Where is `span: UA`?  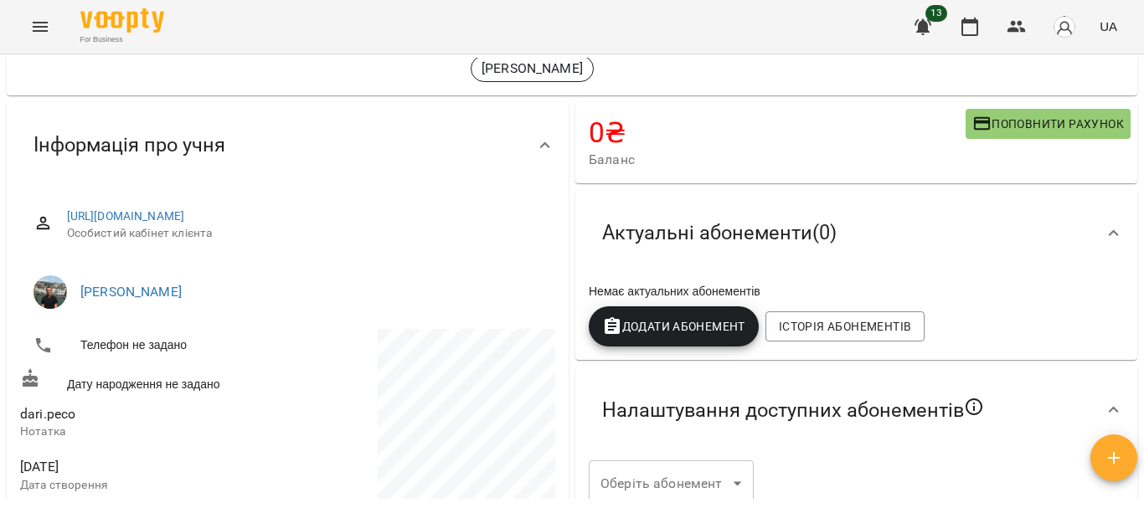
span: UA is located at coordinates (1108, 26).